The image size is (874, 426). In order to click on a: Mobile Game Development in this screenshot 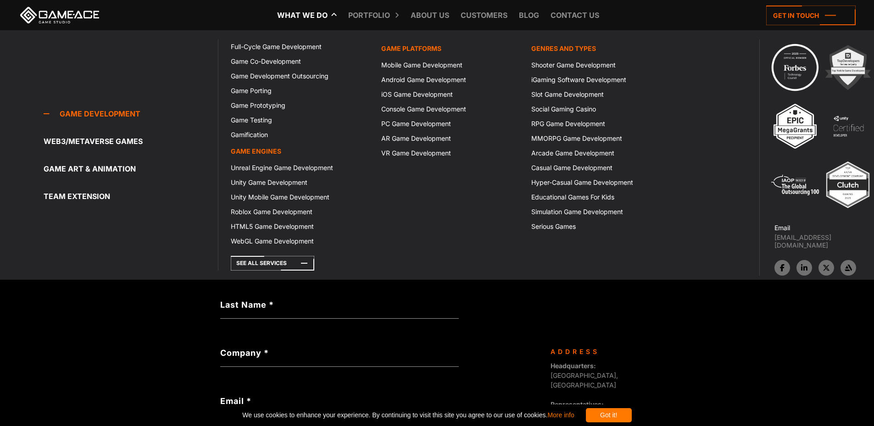, I will do `click(451, 65)`.